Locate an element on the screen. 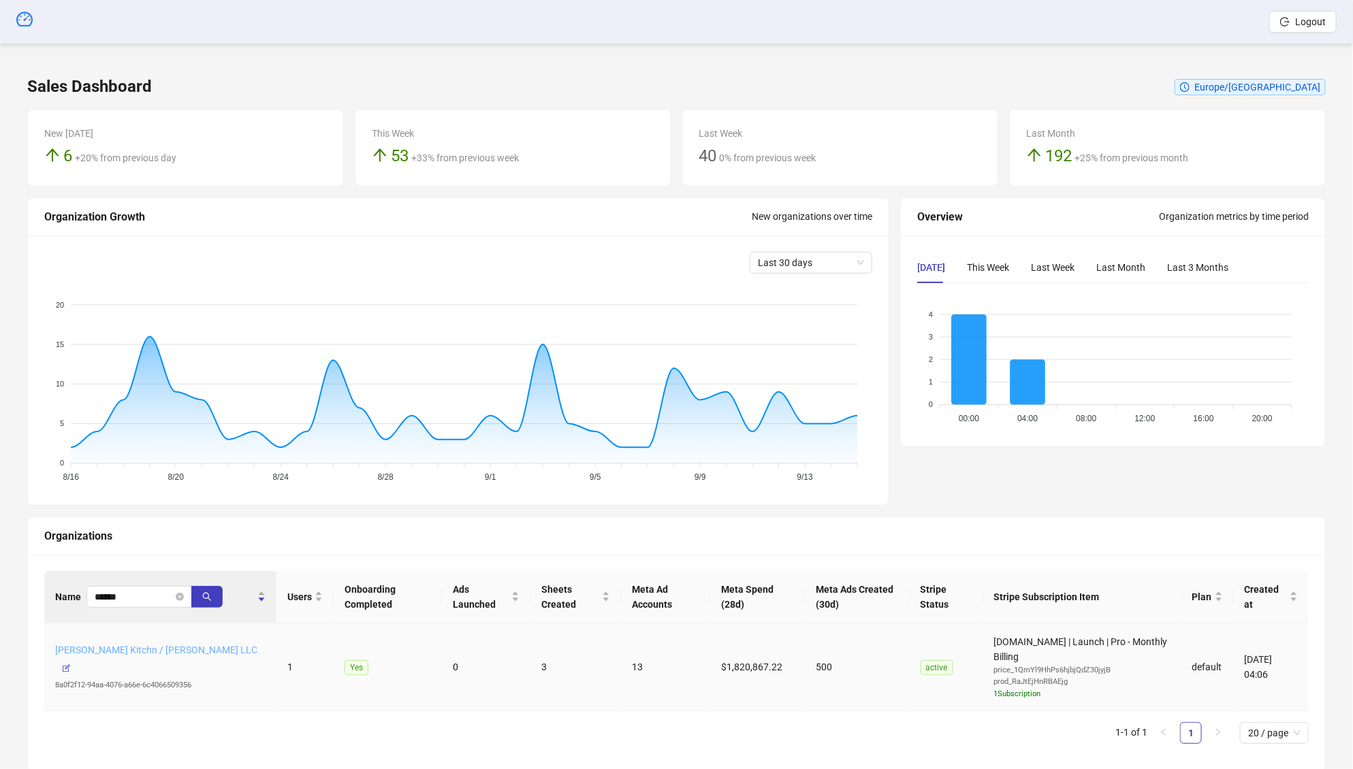  span: Plan is located at coordinates (1202, 597).